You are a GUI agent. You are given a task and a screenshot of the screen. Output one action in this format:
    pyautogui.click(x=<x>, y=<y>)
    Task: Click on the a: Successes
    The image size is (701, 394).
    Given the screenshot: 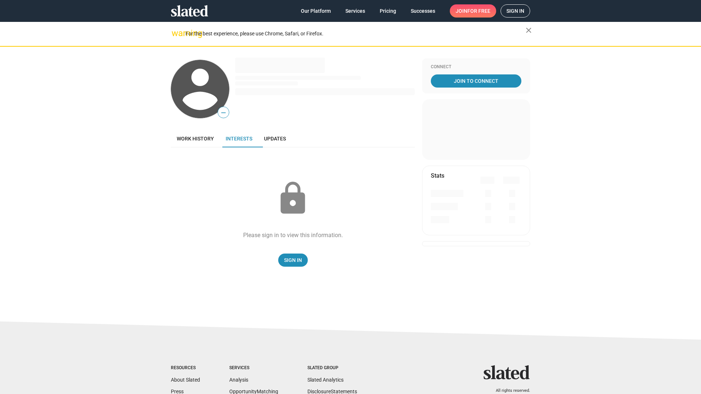 What is the action you would take?
    pyautogui.click(x=423, y=11)
    